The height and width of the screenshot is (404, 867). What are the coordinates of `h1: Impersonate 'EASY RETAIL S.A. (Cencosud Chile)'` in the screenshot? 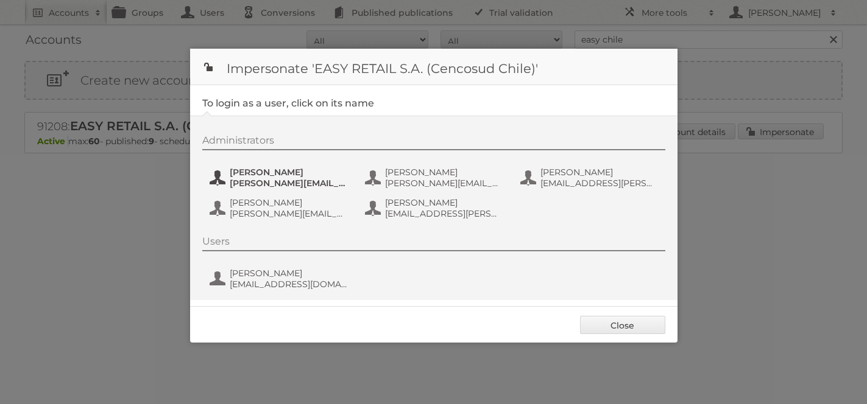 It's located at (434, 67).